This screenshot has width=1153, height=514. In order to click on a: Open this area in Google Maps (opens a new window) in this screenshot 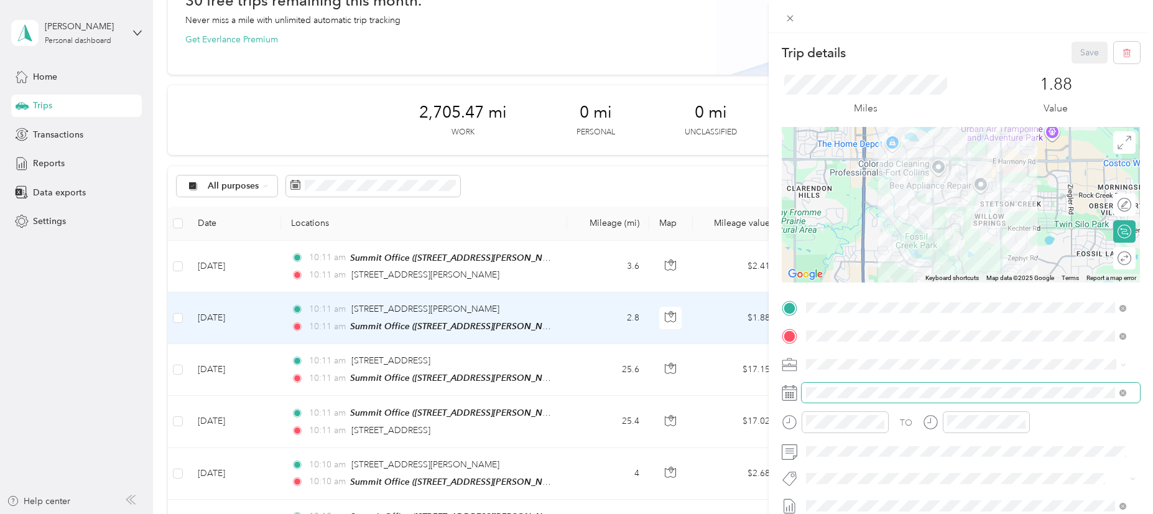, I will do `click(805, 274)`.